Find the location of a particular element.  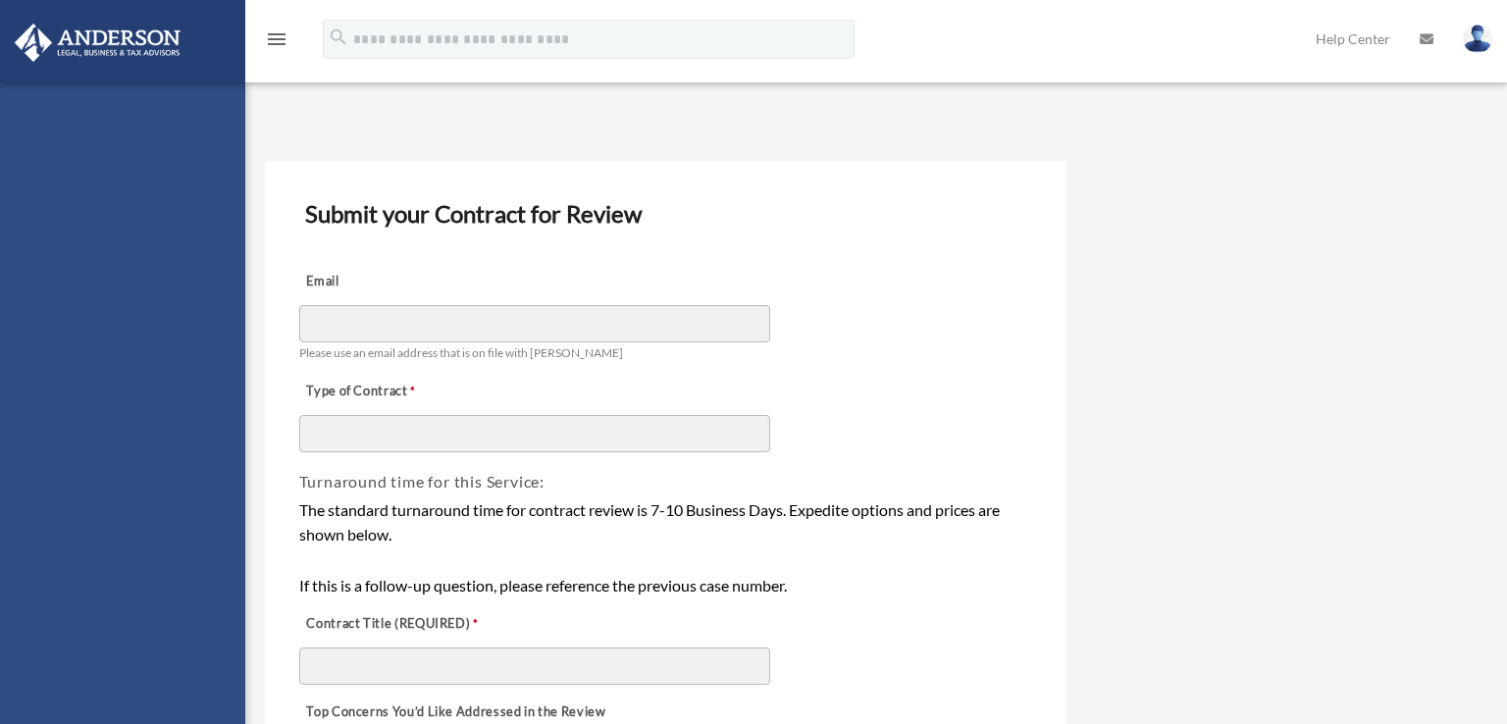

i: menu is located at coordinates (277, 39).